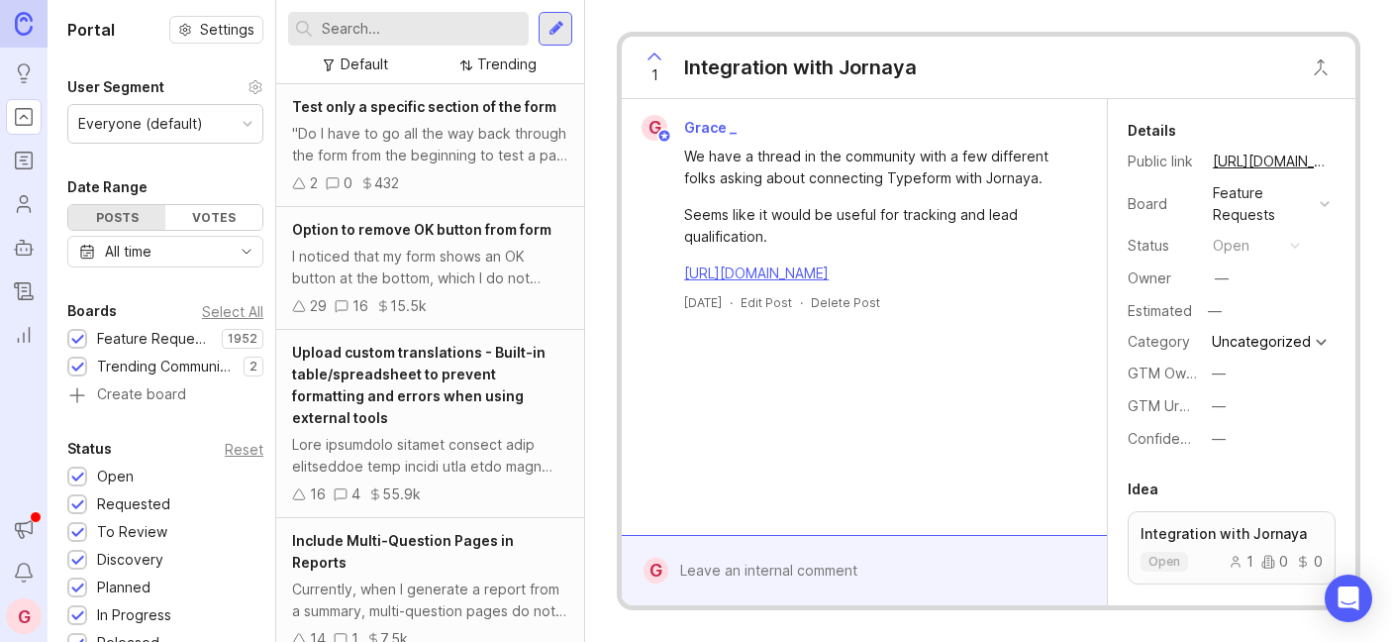 This screenshot has height=642, width=1392. Describe the element at coordinates (424, 106) in the screenshot. I see `span: Test only a specific section of the form` at that location.